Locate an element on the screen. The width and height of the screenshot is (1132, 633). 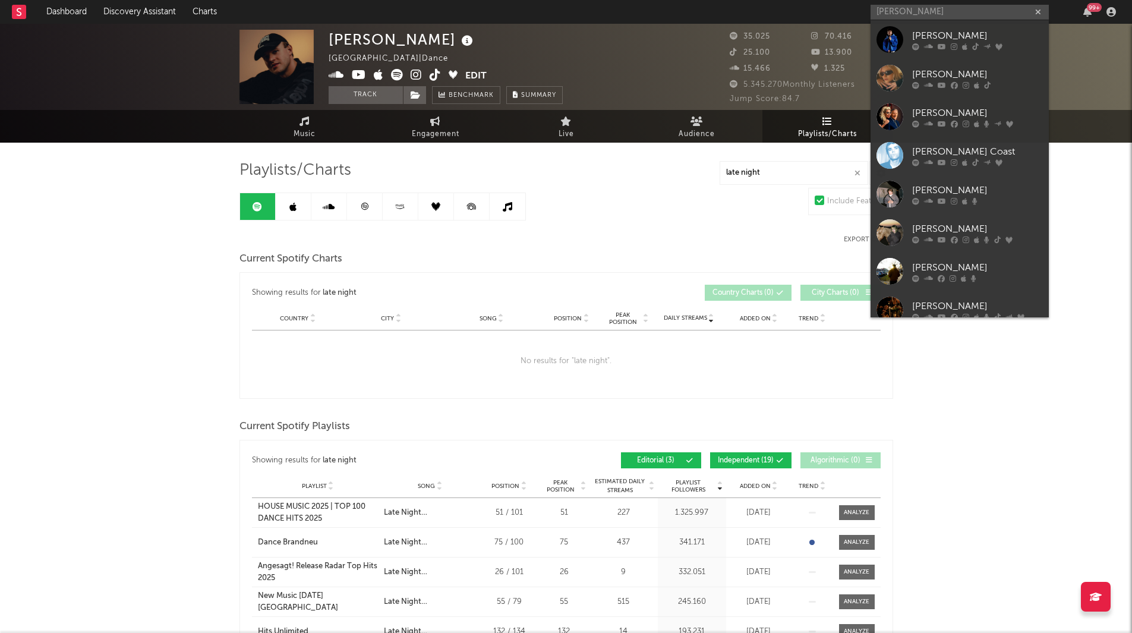
span: Live is located at coordinates (566, 134).